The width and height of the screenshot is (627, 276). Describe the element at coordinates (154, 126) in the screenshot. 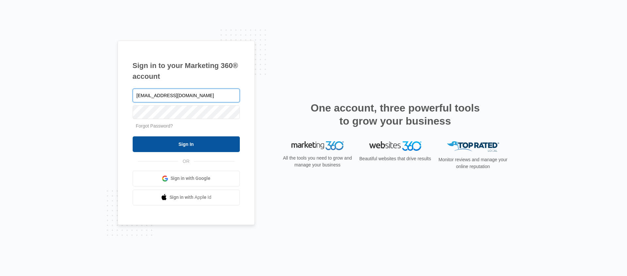

I see `a: Forgot Password?` at that location.